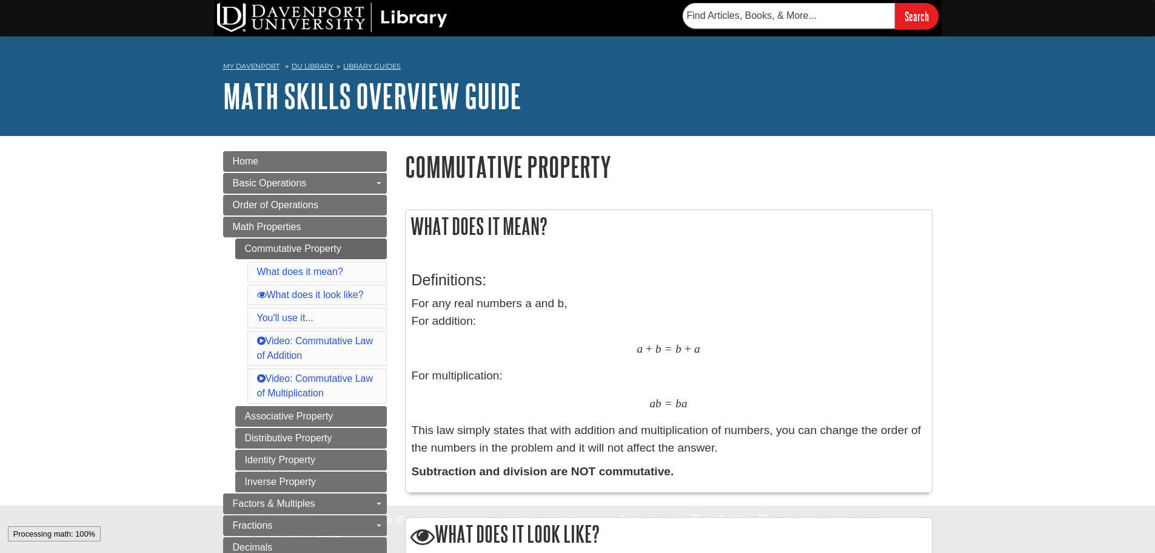 The width and height of the screenshot is (1155, 553). What do you see at coordinates (789, 16) in the screenshot?
I see `input: Find Articles, Books, & More...` at bounding box center [789, 16].